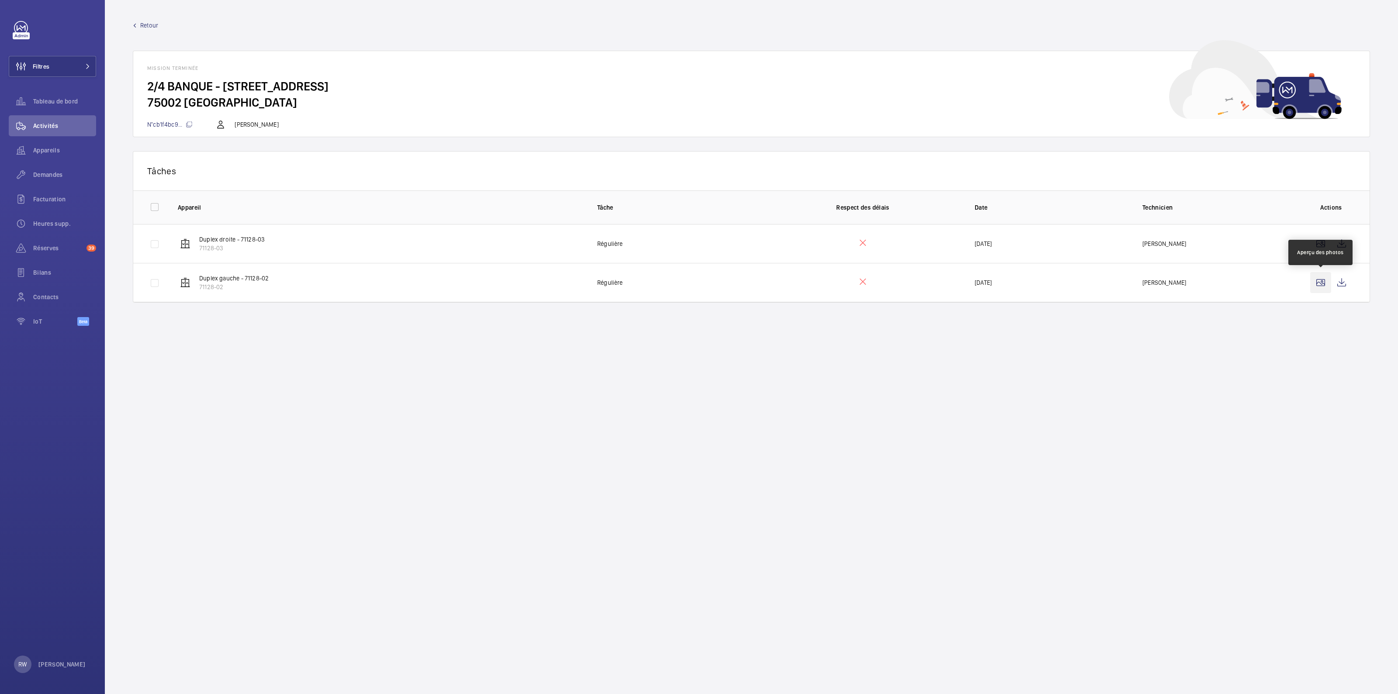  Describe the element at coordinates (55, 322) in the screenshot. I see `span: IoT` at that location.